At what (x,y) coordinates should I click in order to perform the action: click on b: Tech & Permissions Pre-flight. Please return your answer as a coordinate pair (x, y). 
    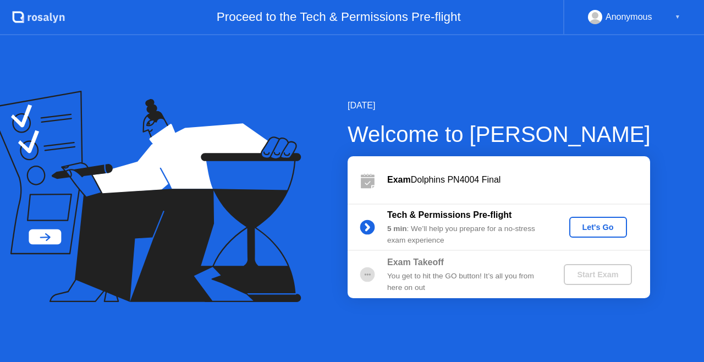
    Looking at the image, I should click on (449, 215).